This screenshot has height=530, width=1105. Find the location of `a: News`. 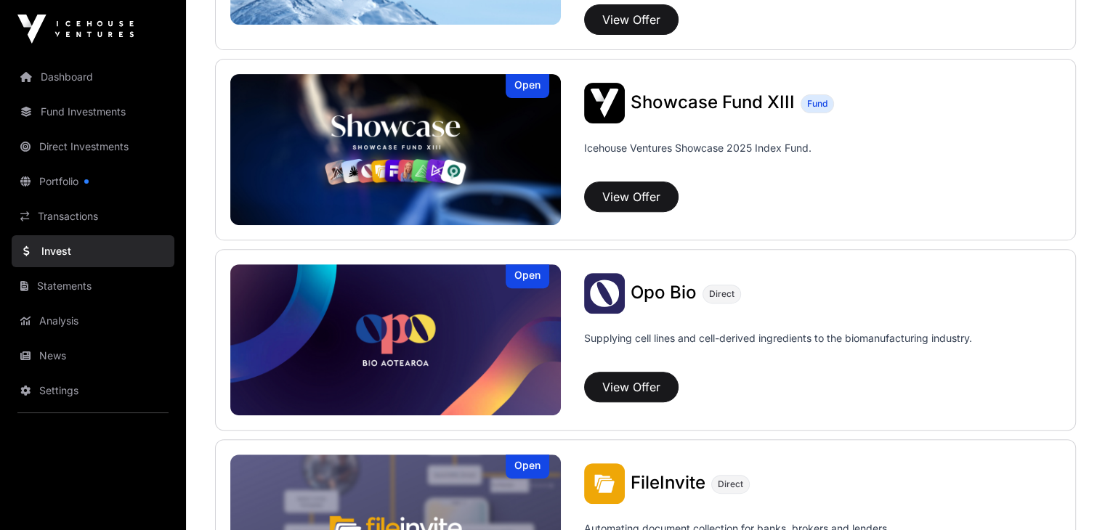

a: News is located at coordinates (93, 356).